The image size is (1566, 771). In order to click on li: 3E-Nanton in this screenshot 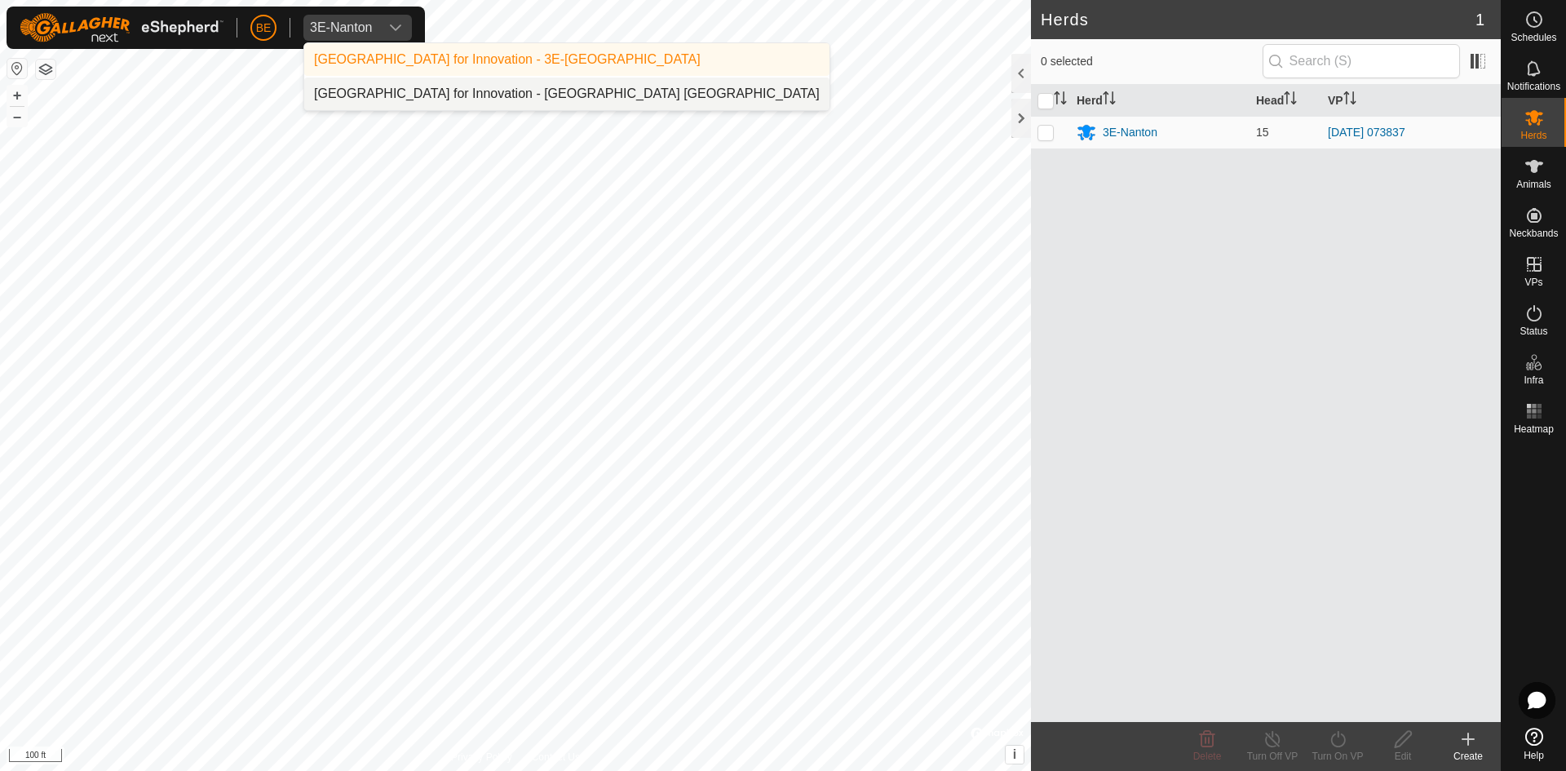, I will do `click(567, 60)`.